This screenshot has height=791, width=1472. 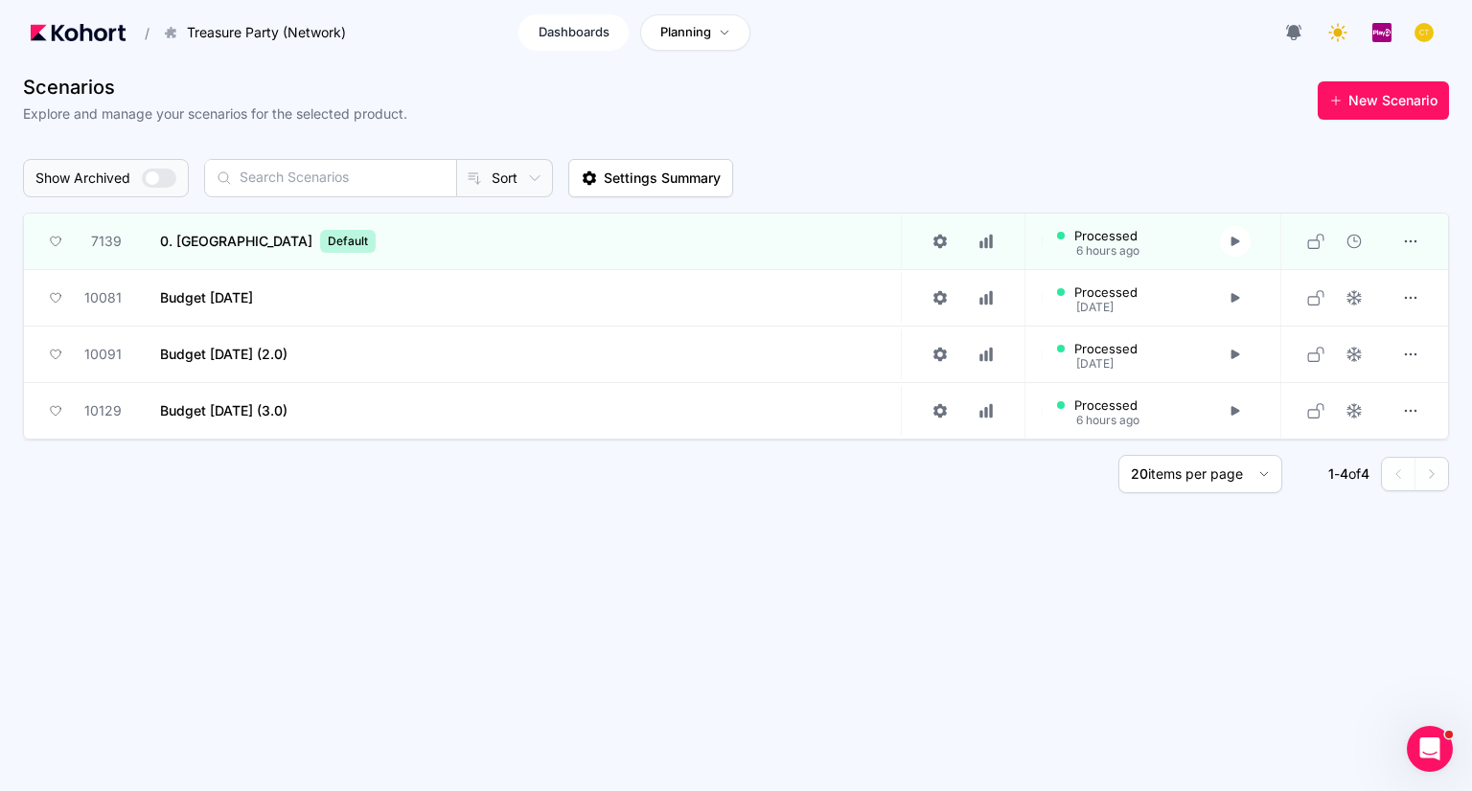 I want to click on span: Settings Summary, so click(x=662, y=178).